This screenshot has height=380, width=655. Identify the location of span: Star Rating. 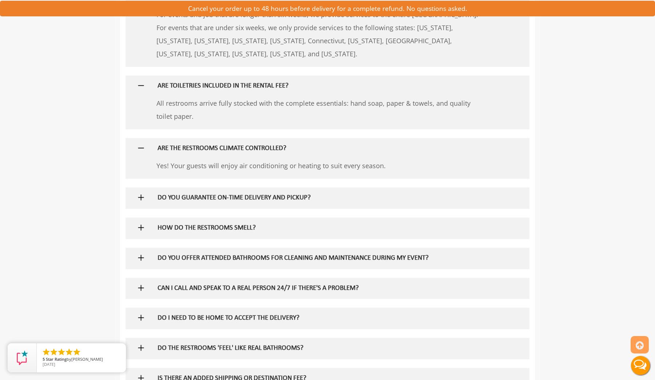
(56, 359).